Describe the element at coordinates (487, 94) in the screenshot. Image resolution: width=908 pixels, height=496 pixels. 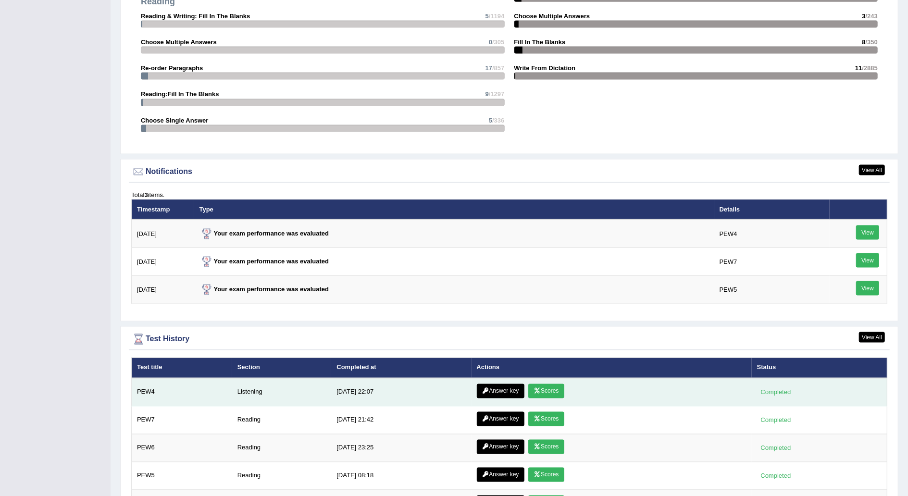
I see `span: 9` at that location.